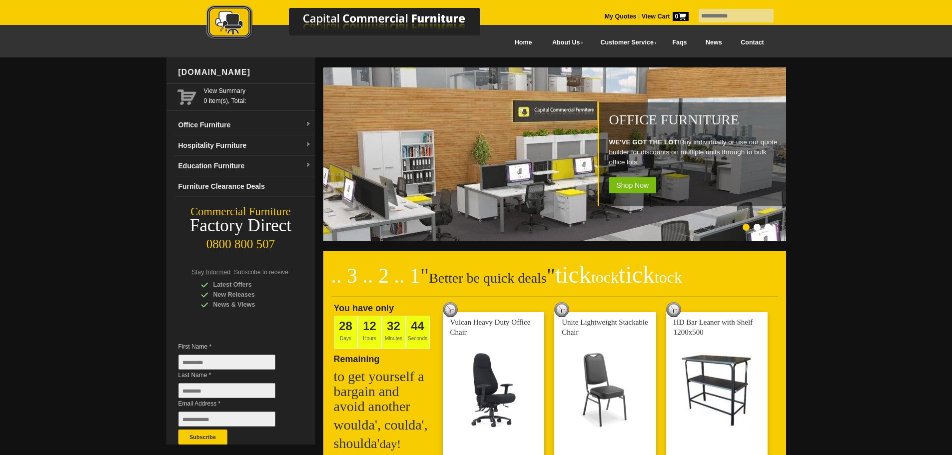  What do you see at coordinates (245, 166) in the screenshot?
I see `a: Education Furnituredropdown` at bounding box center [245, 166].